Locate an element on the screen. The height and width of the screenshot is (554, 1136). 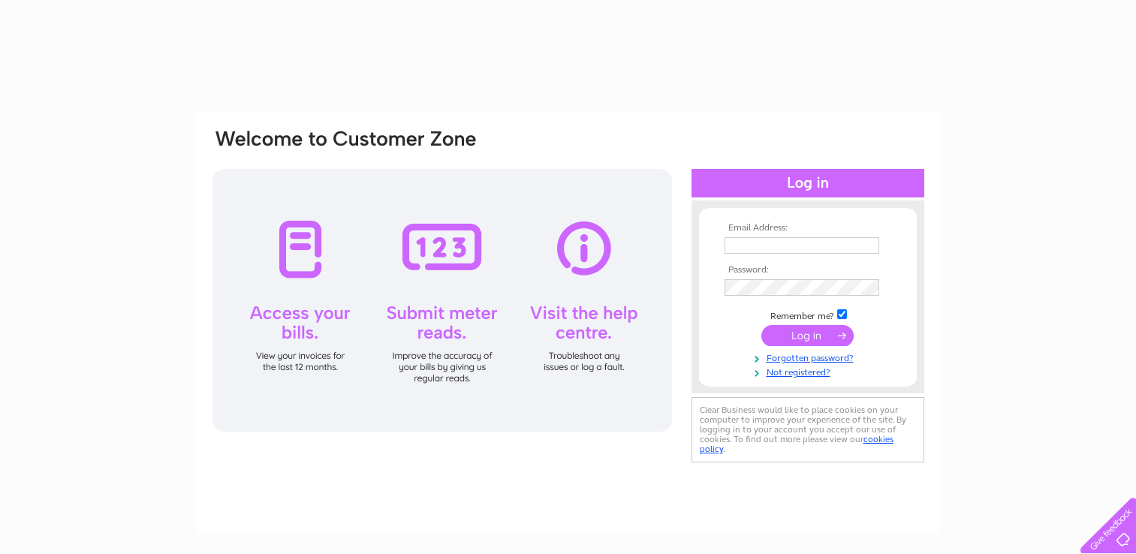
th: Email Address: is located at coordinates (808, 228).